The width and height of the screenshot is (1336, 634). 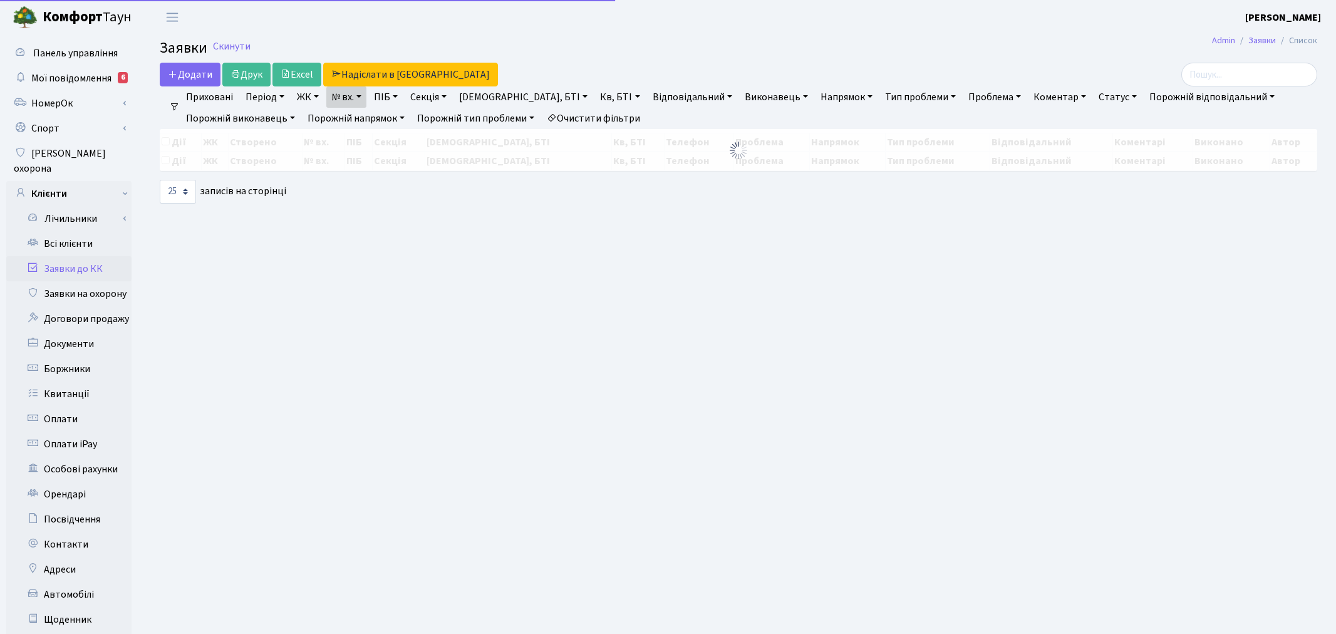 What do you see at coordinates (69, 194) in the screenshot?
I see `a: Клієнти` at bounding box center [69, 194].